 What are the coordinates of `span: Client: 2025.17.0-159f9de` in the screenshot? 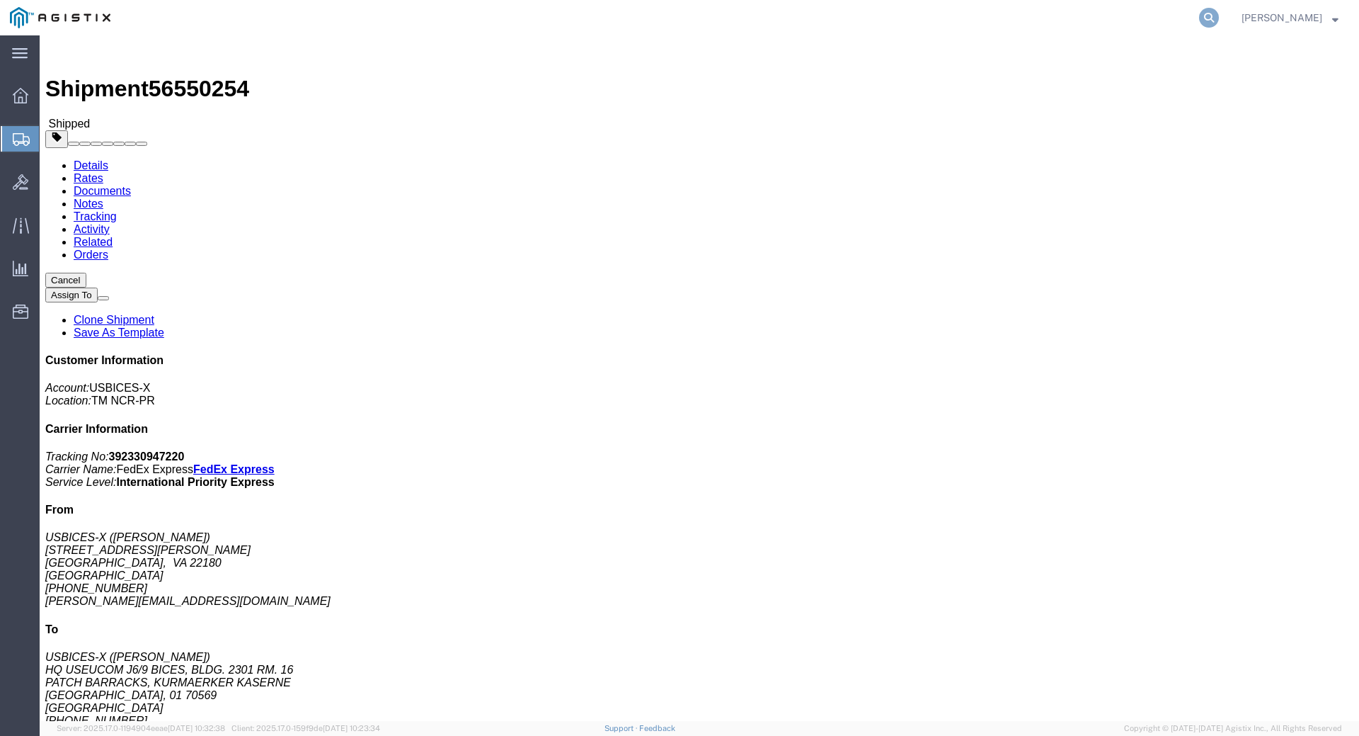 It's located at (306, 728).